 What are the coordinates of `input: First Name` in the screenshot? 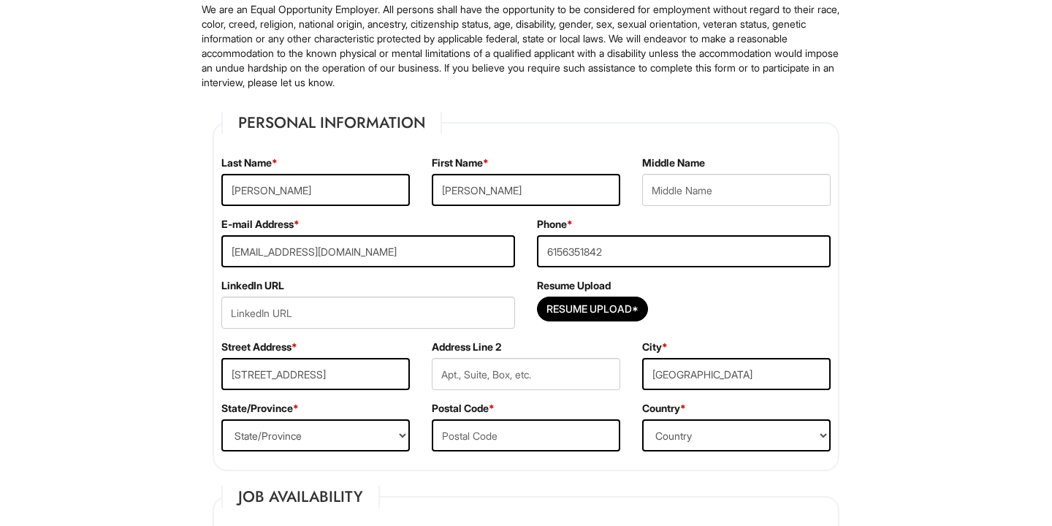 It's located at (526, 190).